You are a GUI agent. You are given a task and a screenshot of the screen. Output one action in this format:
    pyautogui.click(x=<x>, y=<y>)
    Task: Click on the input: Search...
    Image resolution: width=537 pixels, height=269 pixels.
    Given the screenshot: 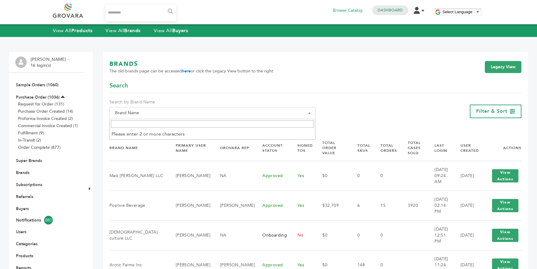 What is the action you would take?
    pyautogui.click(x=141, y=13)
    